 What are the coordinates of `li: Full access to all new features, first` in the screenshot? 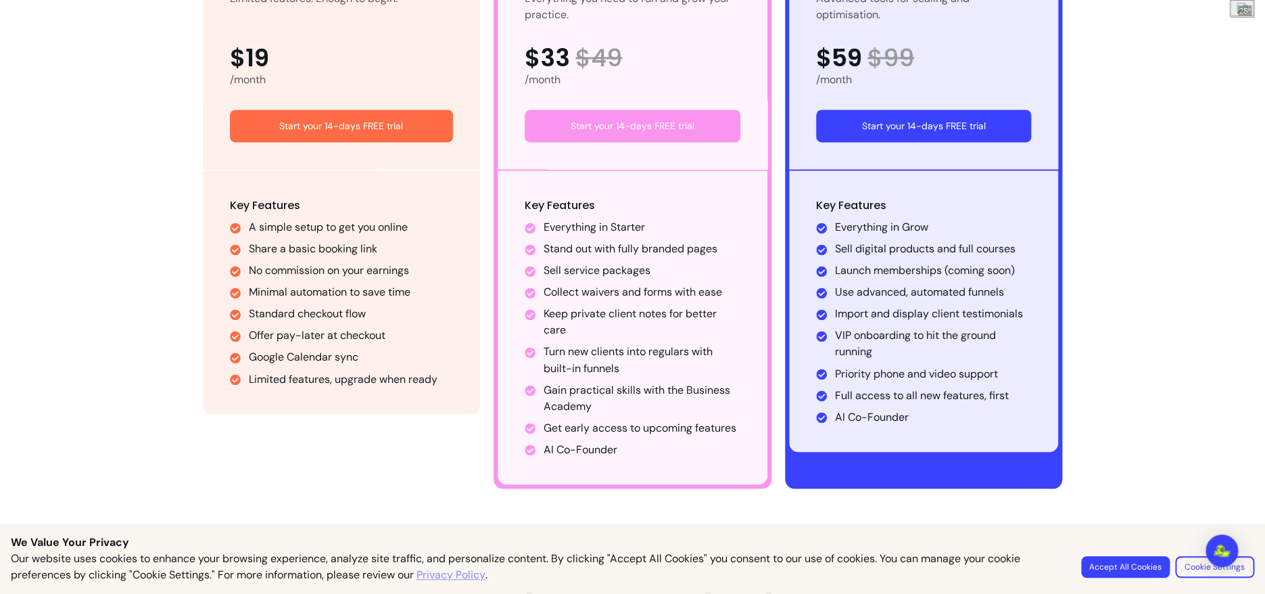 It's located at (933, 395).